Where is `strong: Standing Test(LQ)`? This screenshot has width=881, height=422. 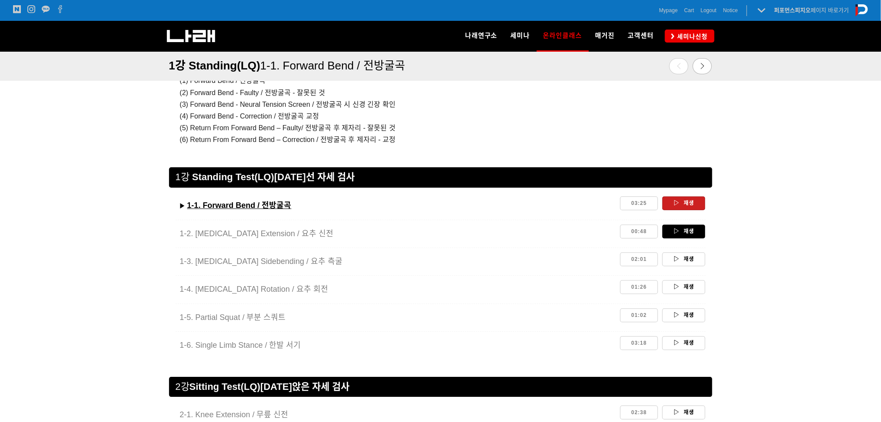 strong: Standing Test(LQ) is located at coordinates (233, 177).